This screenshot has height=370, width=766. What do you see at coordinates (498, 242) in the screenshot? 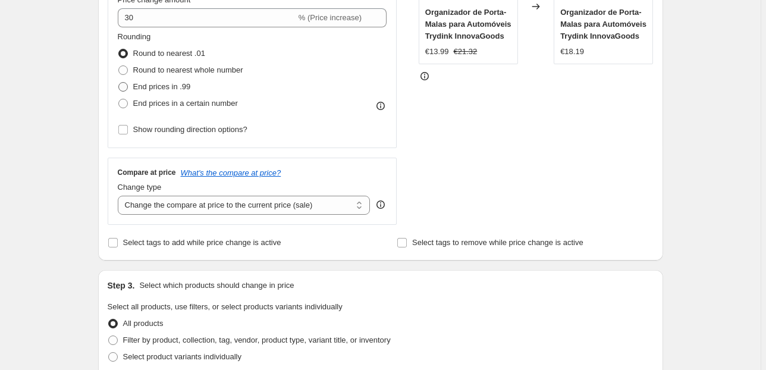
I see `span: Select tags to remove while price change is active` at bounding box center [498, 242].